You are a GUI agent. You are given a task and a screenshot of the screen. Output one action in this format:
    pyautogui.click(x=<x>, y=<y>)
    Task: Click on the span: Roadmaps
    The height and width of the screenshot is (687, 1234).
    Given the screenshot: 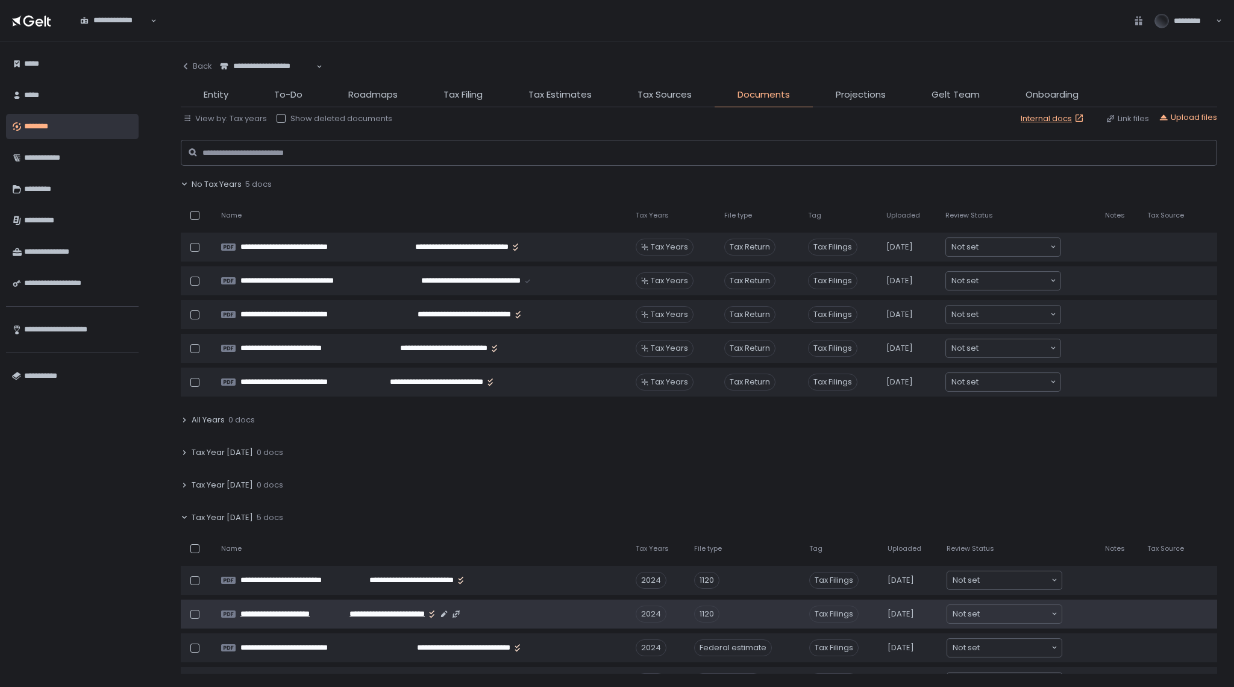 What is the action you would take?
    pyautogui.click(x=373, y=95)
    